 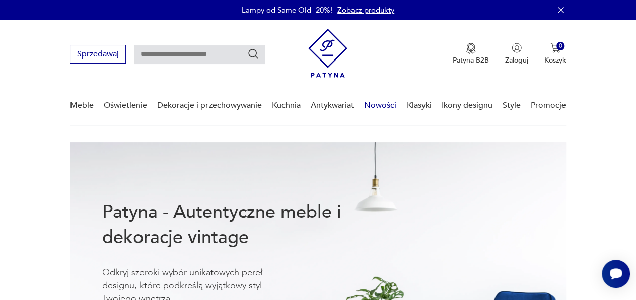 I want to click on button: Patyna B2B, so click(x=471, y=54).